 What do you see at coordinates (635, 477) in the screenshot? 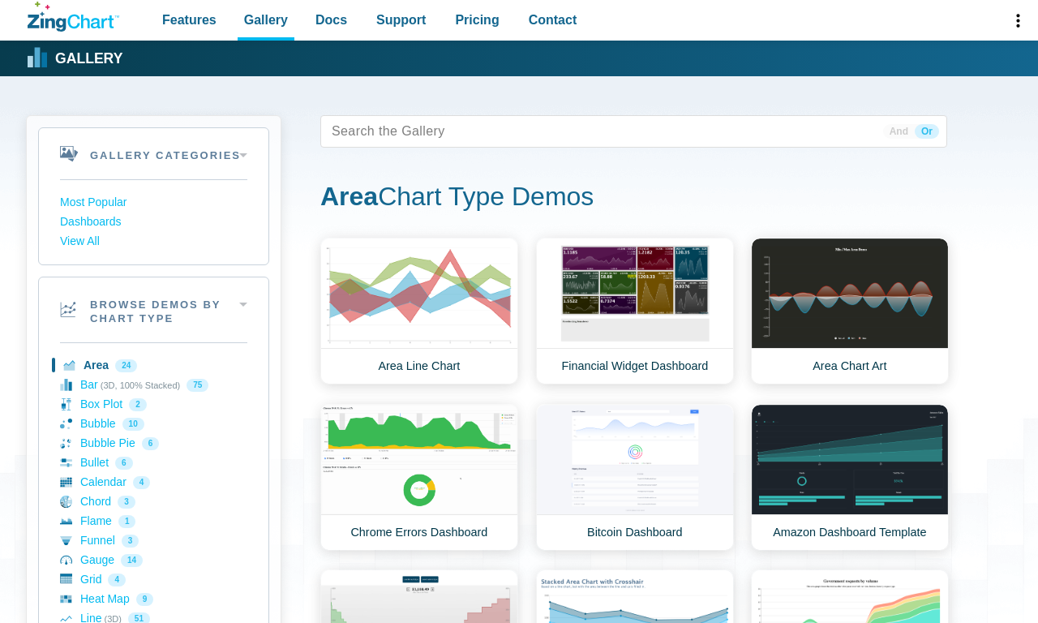
I see `a: Bitcoin Dashboard` at bounding box center [635, 477].